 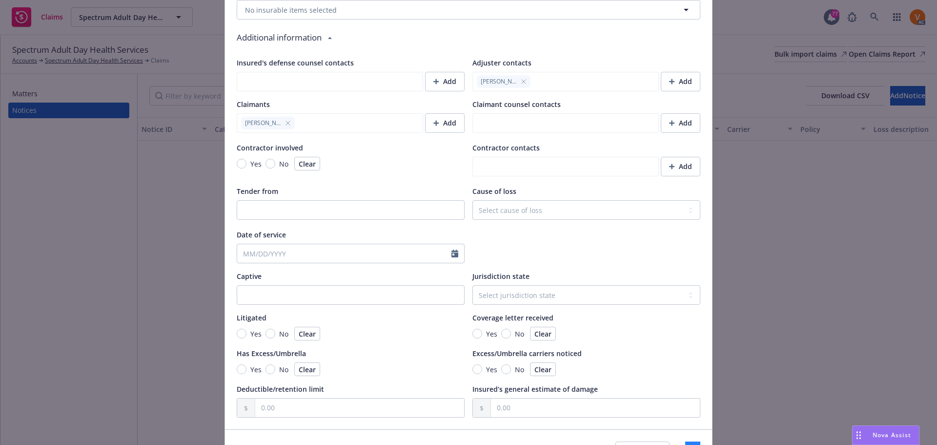 I want to click on span: Insured's defense counsel contacts, so click(x=295, y=62).